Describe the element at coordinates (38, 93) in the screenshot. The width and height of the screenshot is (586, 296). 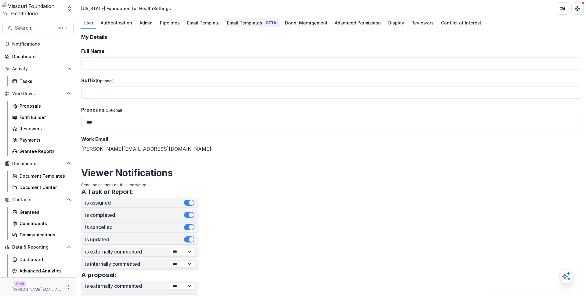
I see `button: Open Workflows` at that location.